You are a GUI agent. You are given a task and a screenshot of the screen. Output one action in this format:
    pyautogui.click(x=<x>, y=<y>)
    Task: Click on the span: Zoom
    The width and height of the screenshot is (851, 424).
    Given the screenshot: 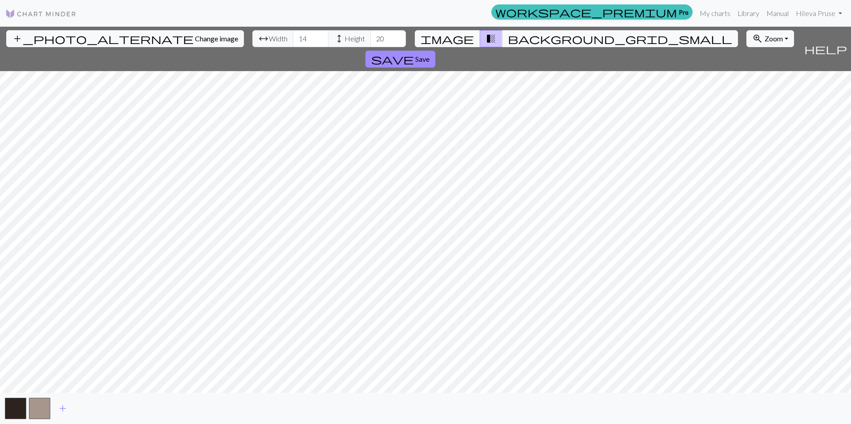 What is the action you would take?
    pyautogui.click(x=773, y=38)
    